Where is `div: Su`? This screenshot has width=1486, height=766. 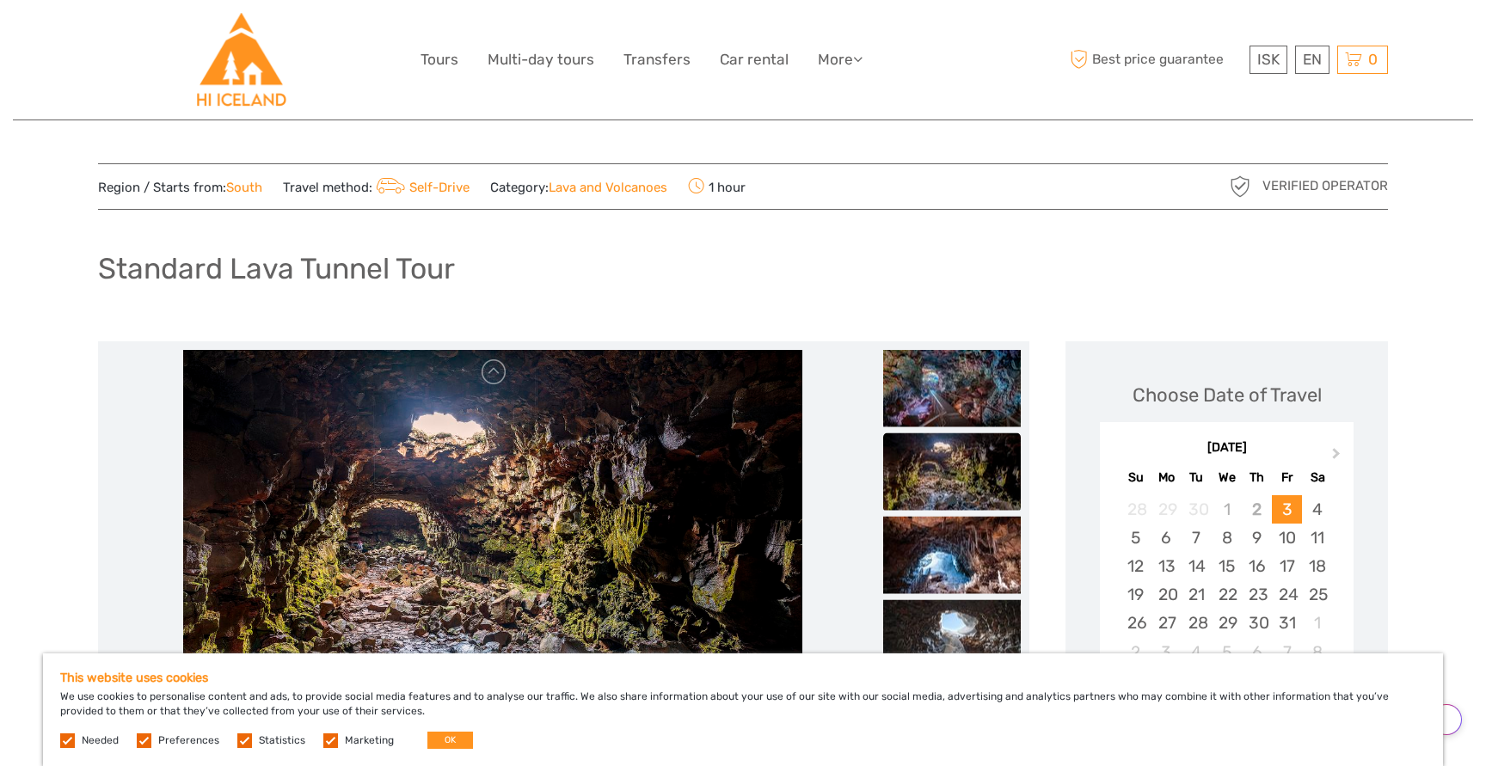 div: Su is located at coordinates (1135, 477).